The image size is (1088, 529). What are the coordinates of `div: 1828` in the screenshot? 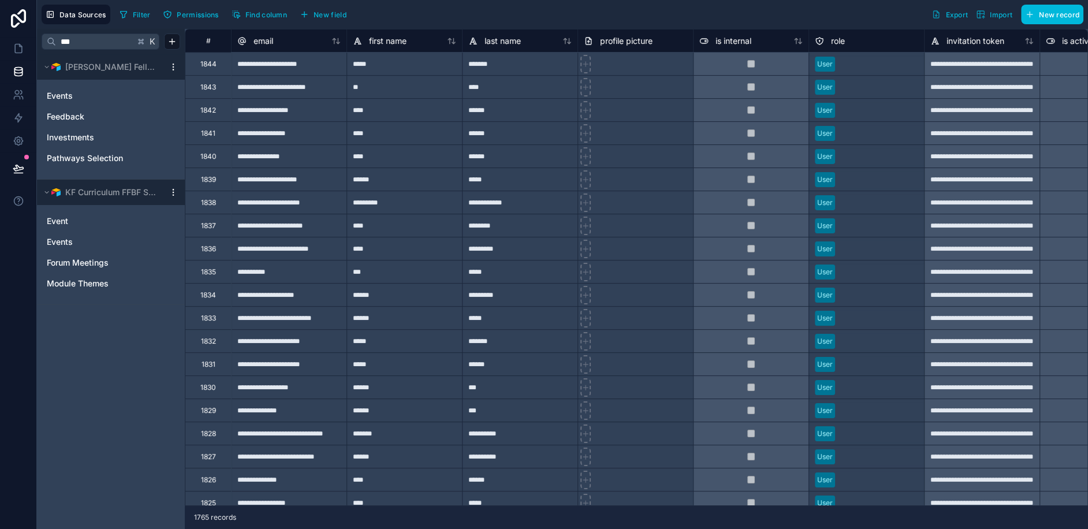 It's located at (208, 434).